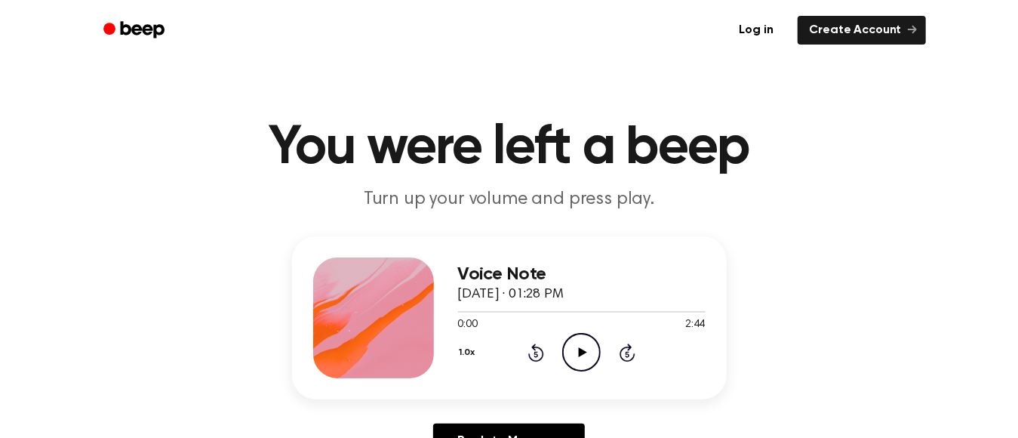 The width and height of the screenshot is (1018, 438). Describe the element at coordinates (135, 30) in the screenshot. I see `a: Beep` at that location.